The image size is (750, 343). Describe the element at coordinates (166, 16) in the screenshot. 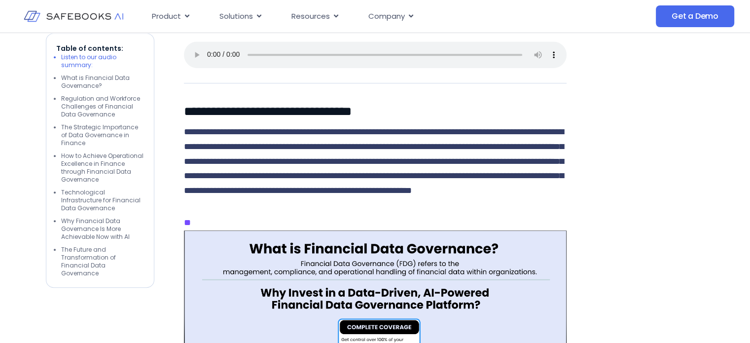

I see `span: Product` at that location.